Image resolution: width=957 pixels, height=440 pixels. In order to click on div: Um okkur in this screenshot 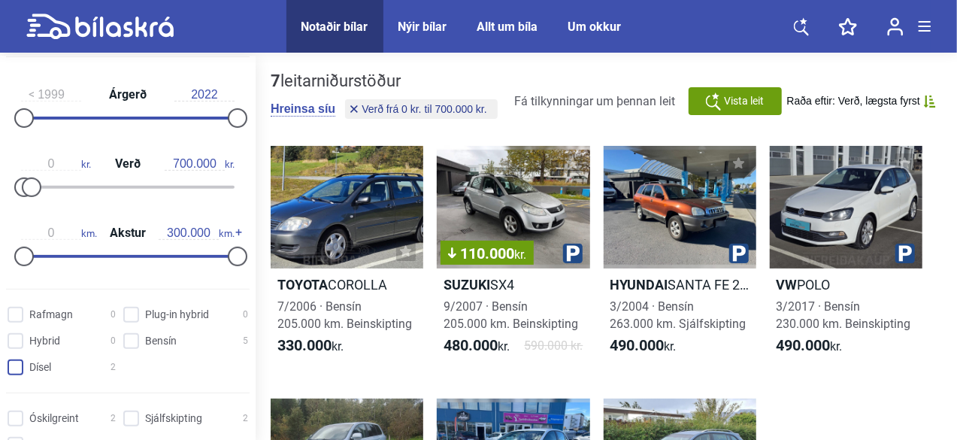, I will do `click(595, 26)`.